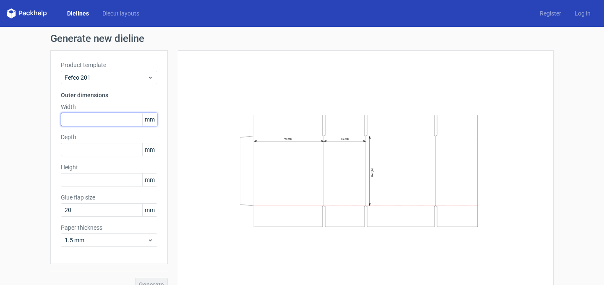  Describe the element at coordinates (109, 228) in the screenshot. I see `label: Paper thickness` at that location.